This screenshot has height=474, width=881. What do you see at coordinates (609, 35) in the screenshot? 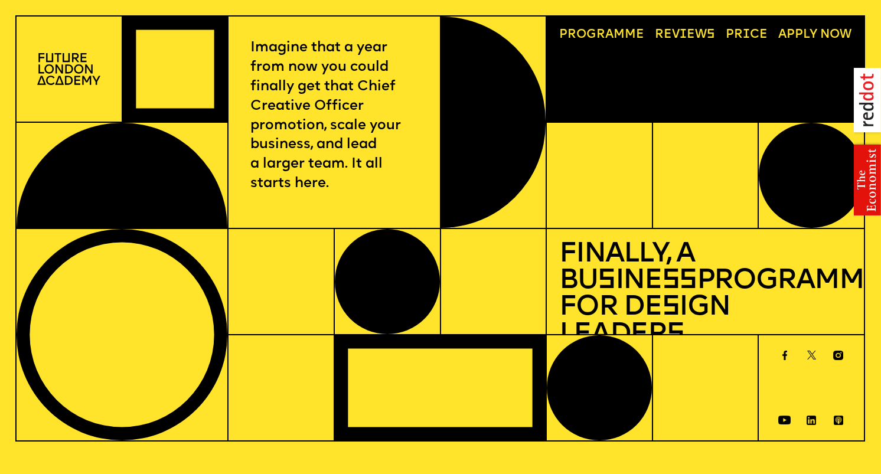
I see `span: a` at bounding box center [609, 35].